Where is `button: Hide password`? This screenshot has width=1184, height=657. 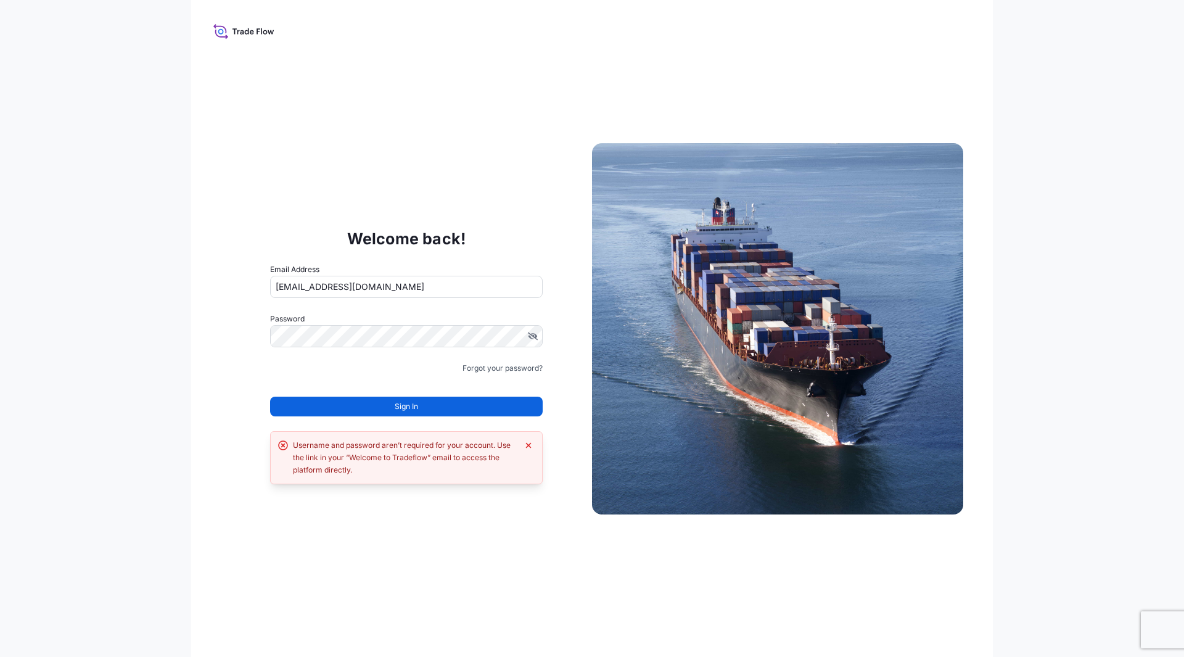
button: Hide password is located at coordinates (533, 336).